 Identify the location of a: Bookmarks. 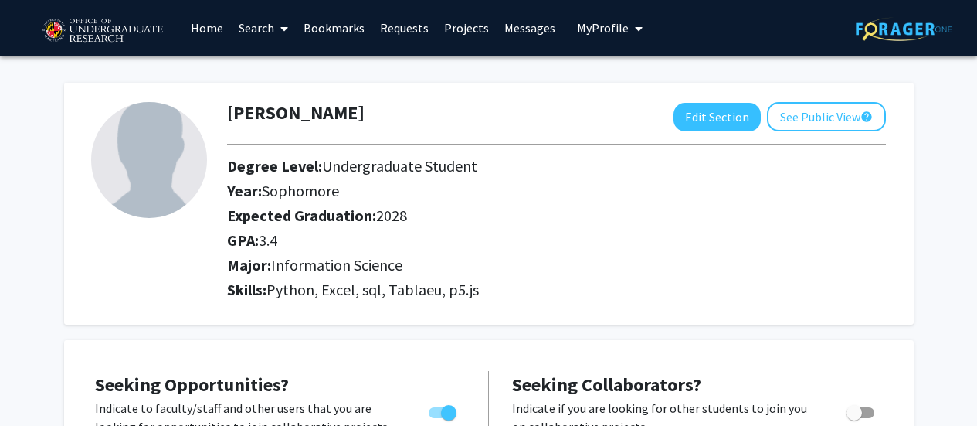
(334, 28).